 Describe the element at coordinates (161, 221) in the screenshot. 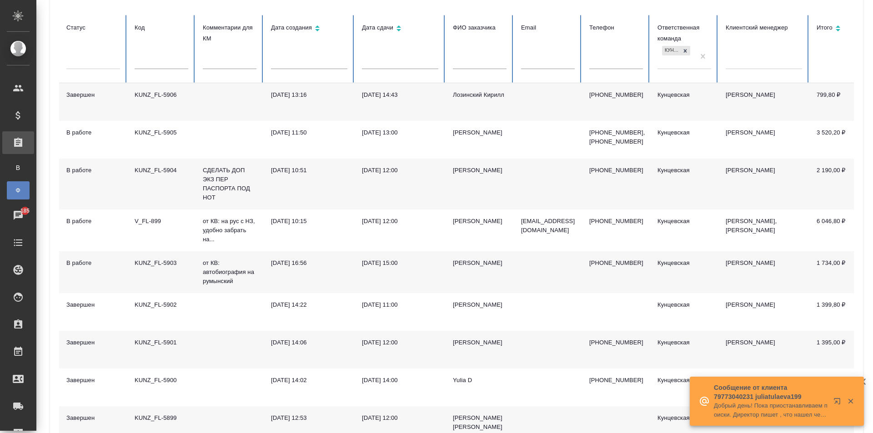

I see `div: V_FL-899` at that location.